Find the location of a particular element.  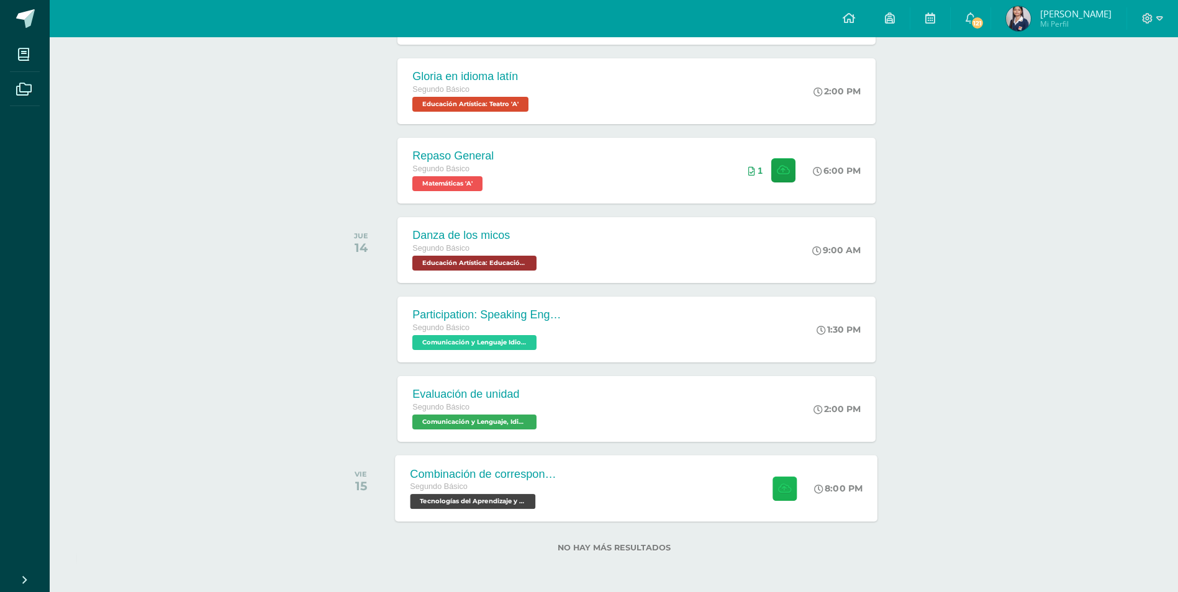

span: Tecnologías del Aprendizaje y la Comunicación 'A' is located at coordinates (473, 502).